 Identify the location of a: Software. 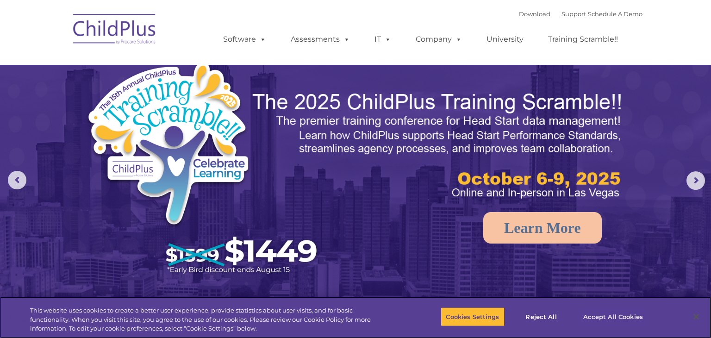
(244, 39).